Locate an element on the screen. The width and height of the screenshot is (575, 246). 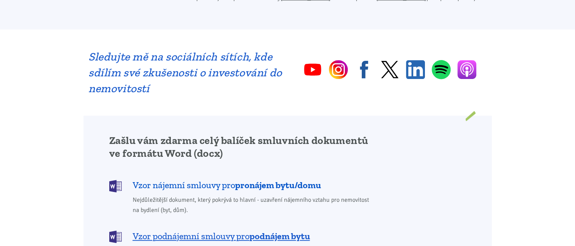
a: Twitter is located at coordinates (390, 70).